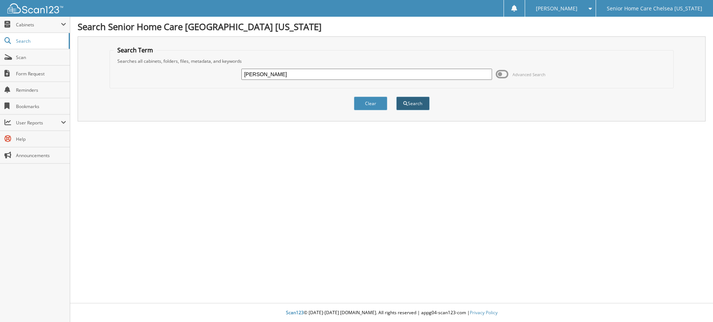 The width and height of the screenshot is (713, 322). Describe the element at coordinates (41, 90) in the screenshot. I see `span: Reminders` at that location.